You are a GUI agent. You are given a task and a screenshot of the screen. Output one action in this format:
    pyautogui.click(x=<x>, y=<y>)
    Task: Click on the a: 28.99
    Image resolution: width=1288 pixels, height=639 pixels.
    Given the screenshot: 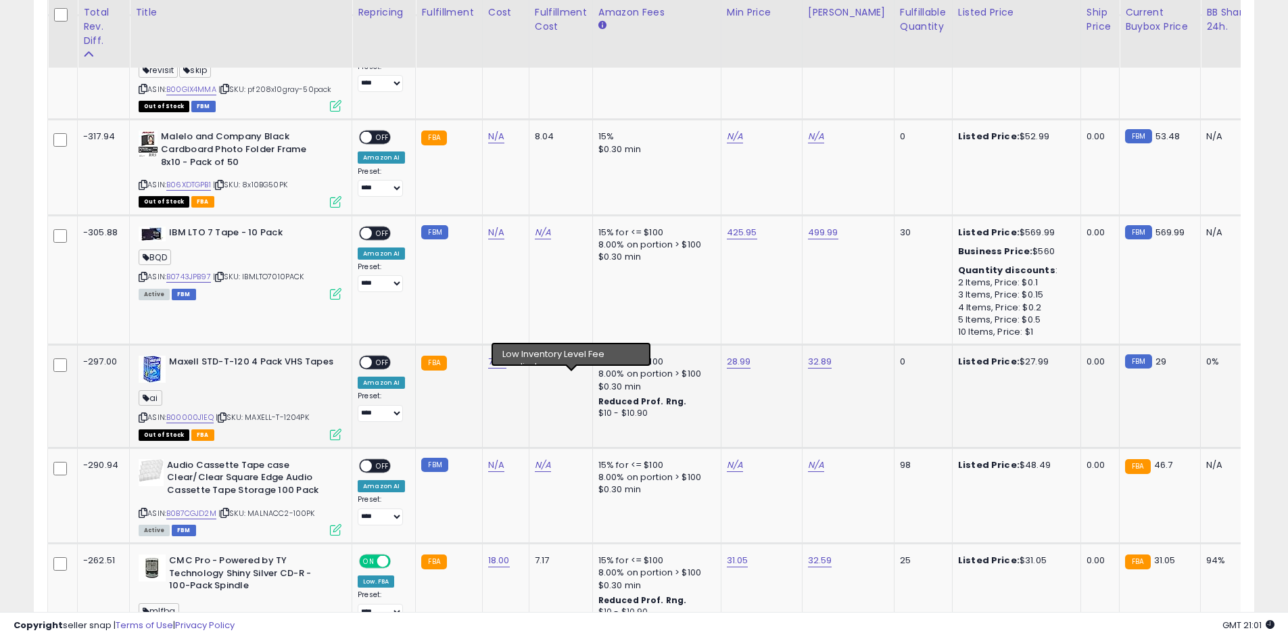 What is the action you would take?
    pyautogui.click(x=739, y=362)
    